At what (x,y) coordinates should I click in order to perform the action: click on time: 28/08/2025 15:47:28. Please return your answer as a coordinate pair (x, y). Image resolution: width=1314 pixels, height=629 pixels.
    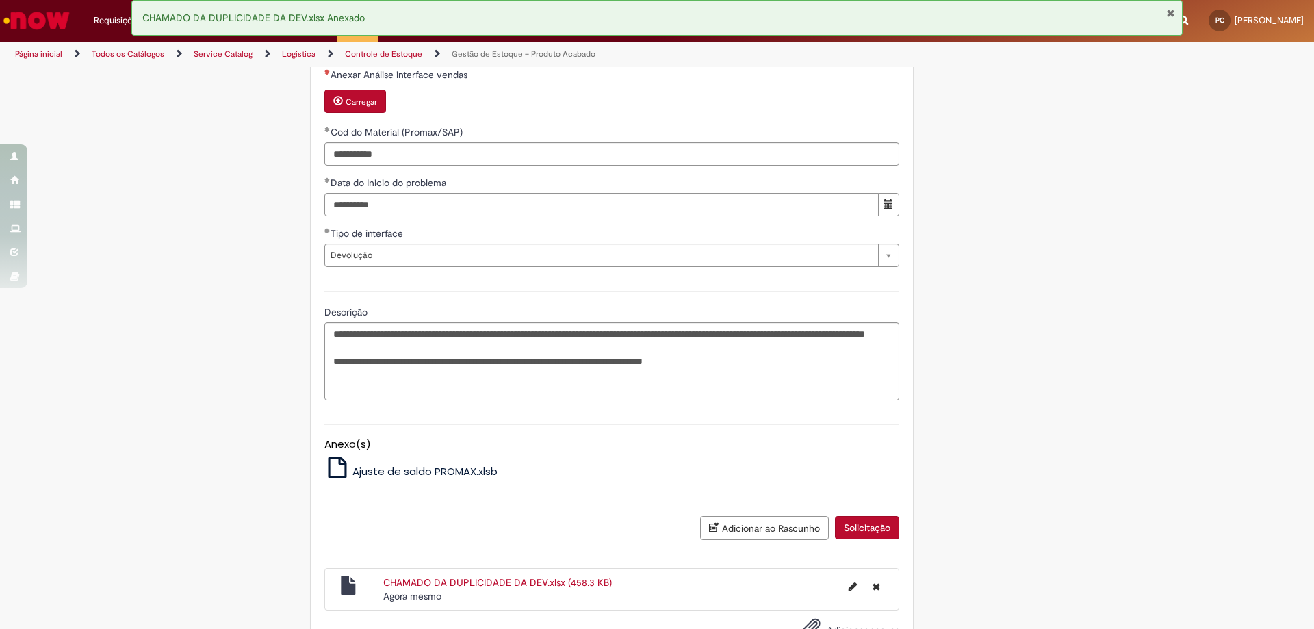
    Looking at the image, I should click on (412, 596).